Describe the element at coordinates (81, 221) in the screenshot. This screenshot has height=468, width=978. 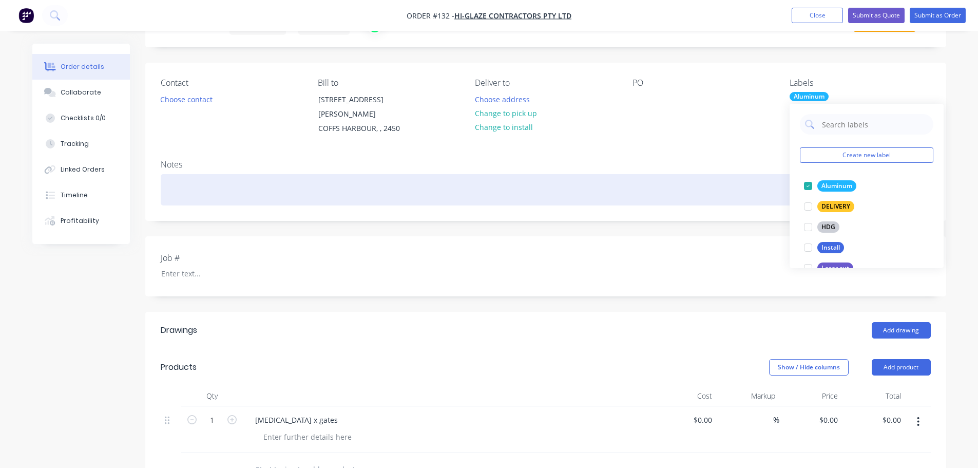
I see `button: Profitability` at that location.